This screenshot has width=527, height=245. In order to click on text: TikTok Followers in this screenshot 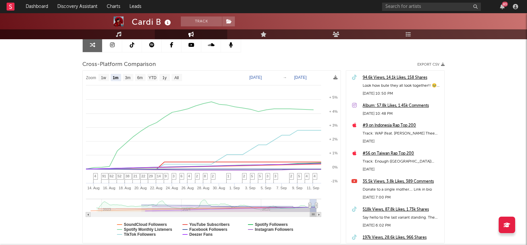, I will do `click(140, 234)`.